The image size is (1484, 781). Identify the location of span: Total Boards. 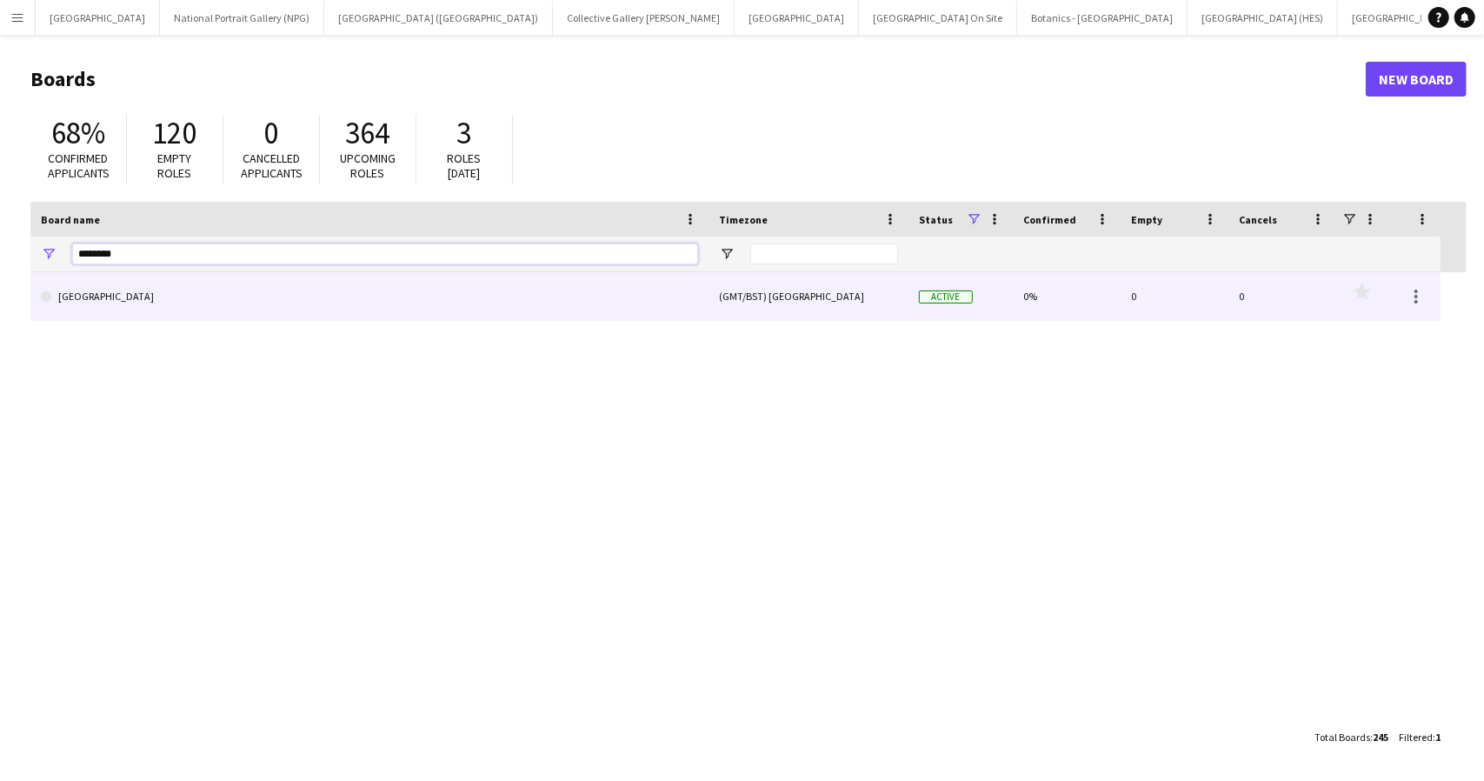
(1343, 737).